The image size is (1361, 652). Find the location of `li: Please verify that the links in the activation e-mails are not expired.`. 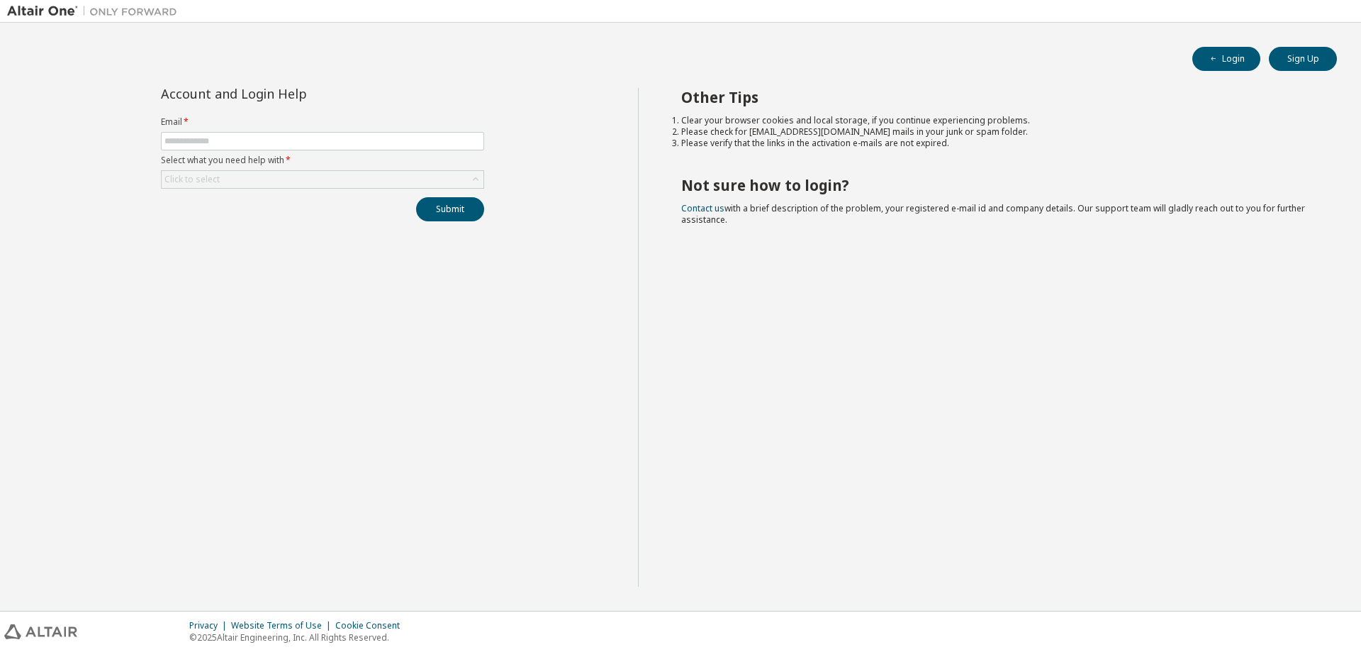

li: Please verify that the links in the activation e-mails are not expired. is located at coordinates (997, 143).